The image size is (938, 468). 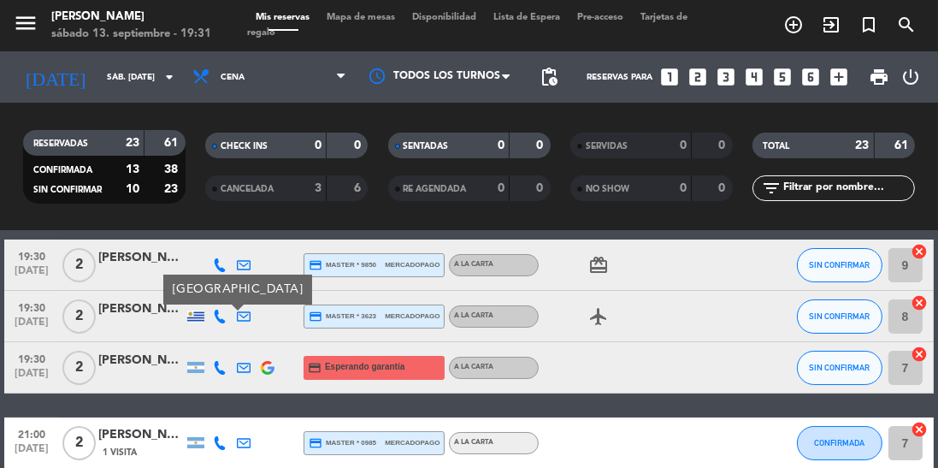 I want to click on strong: 6, so click(x=359, y=188).